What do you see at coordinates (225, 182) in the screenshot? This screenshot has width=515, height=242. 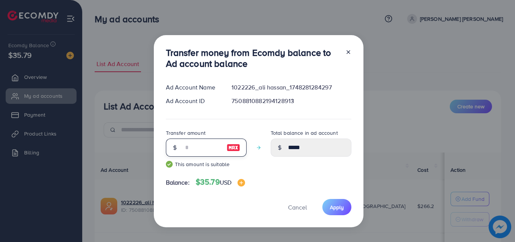 I see `span: USD` at bounding box center [225, 182].